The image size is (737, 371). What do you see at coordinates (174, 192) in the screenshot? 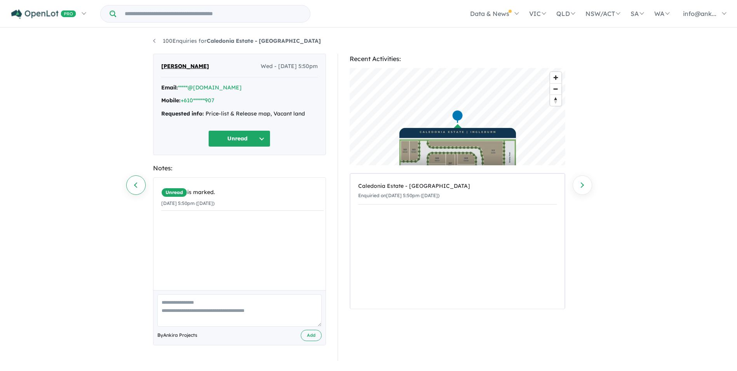
I see `span: Unread` at bounding box center [174, 192].